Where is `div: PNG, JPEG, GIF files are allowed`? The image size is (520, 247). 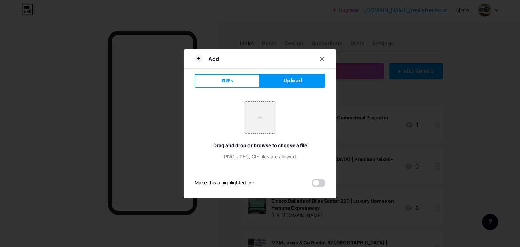
div: PNG, JPEG, GIF files are allowed is located at coordinates (260, 156).